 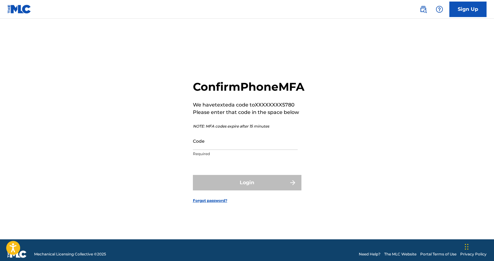 What do you see at coordinates (439, 9) in the screenshot?
I see `img: help` at bounding box center [439, 9].